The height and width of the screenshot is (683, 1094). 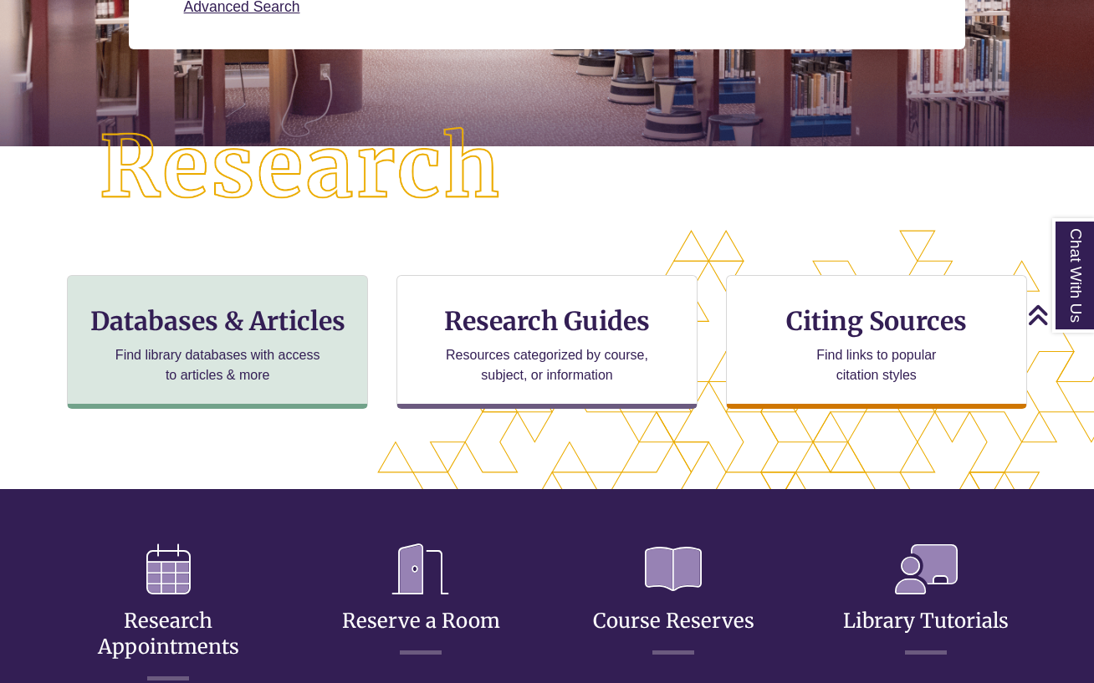 I want to click on a: Back to Top, so click(x=1058, y=314).